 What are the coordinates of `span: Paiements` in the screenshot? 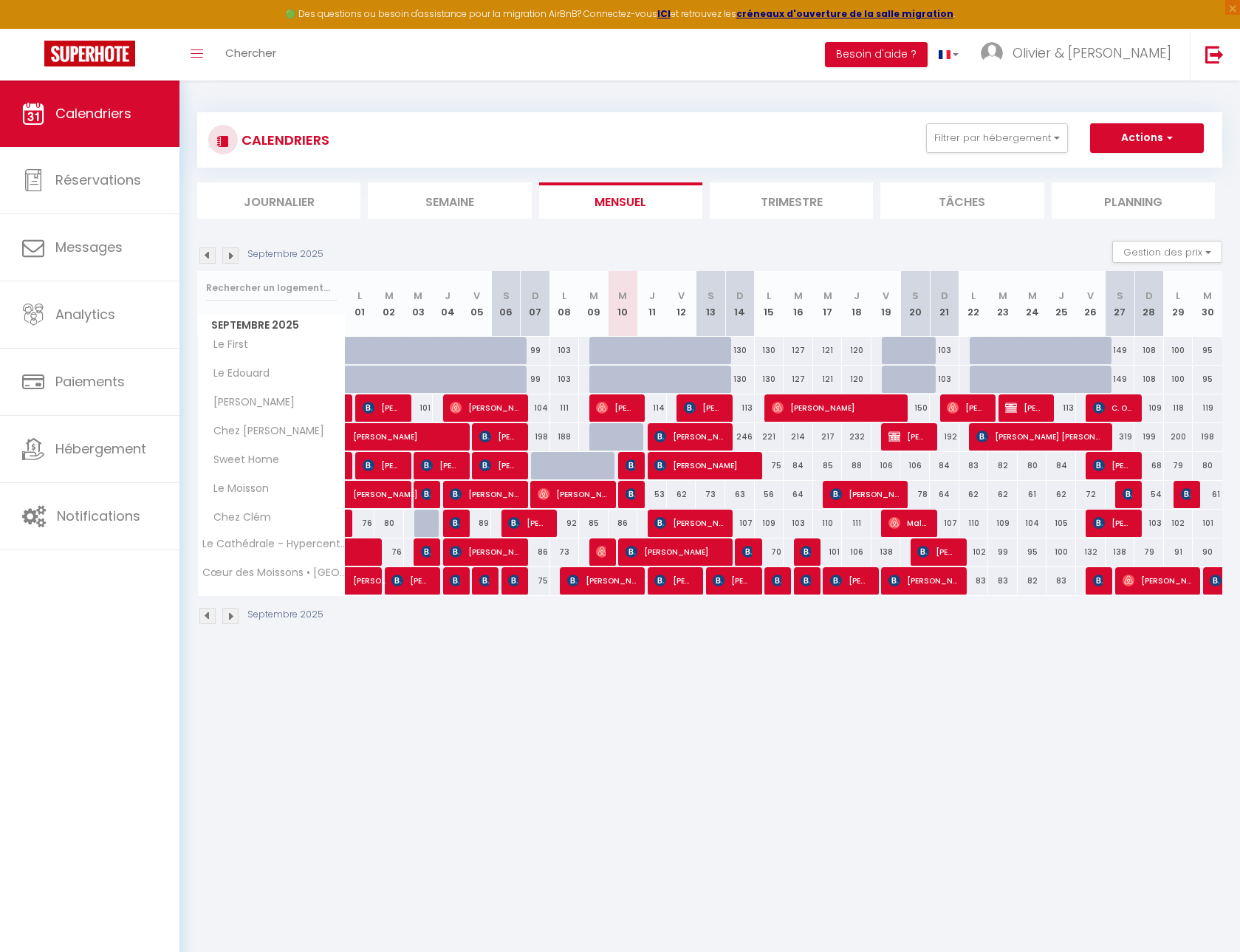 It's located at (90, 381).